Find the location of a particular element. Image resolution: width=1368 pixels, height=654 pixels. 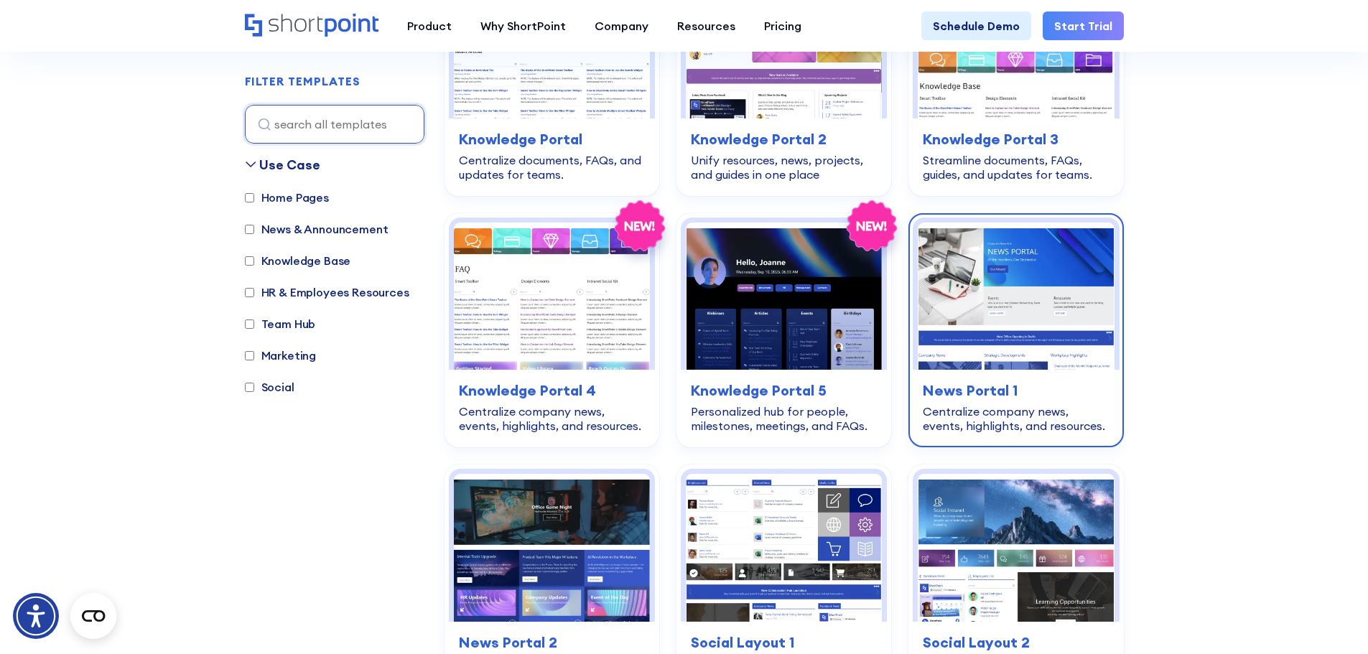

a: Start Trial is located at coordinates (1083, 26).